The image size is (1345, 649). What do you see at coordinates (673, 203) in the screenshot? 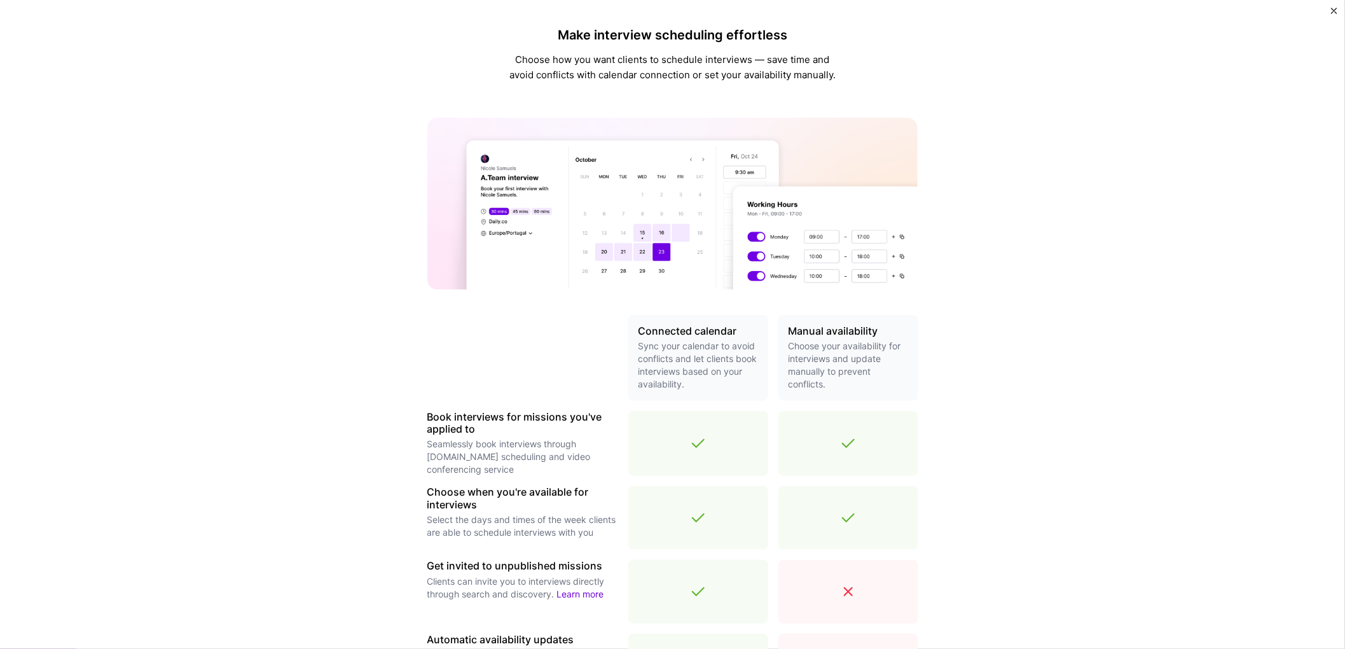
I see `img: A.Team calendar banner` at bounding box center [673, 203].